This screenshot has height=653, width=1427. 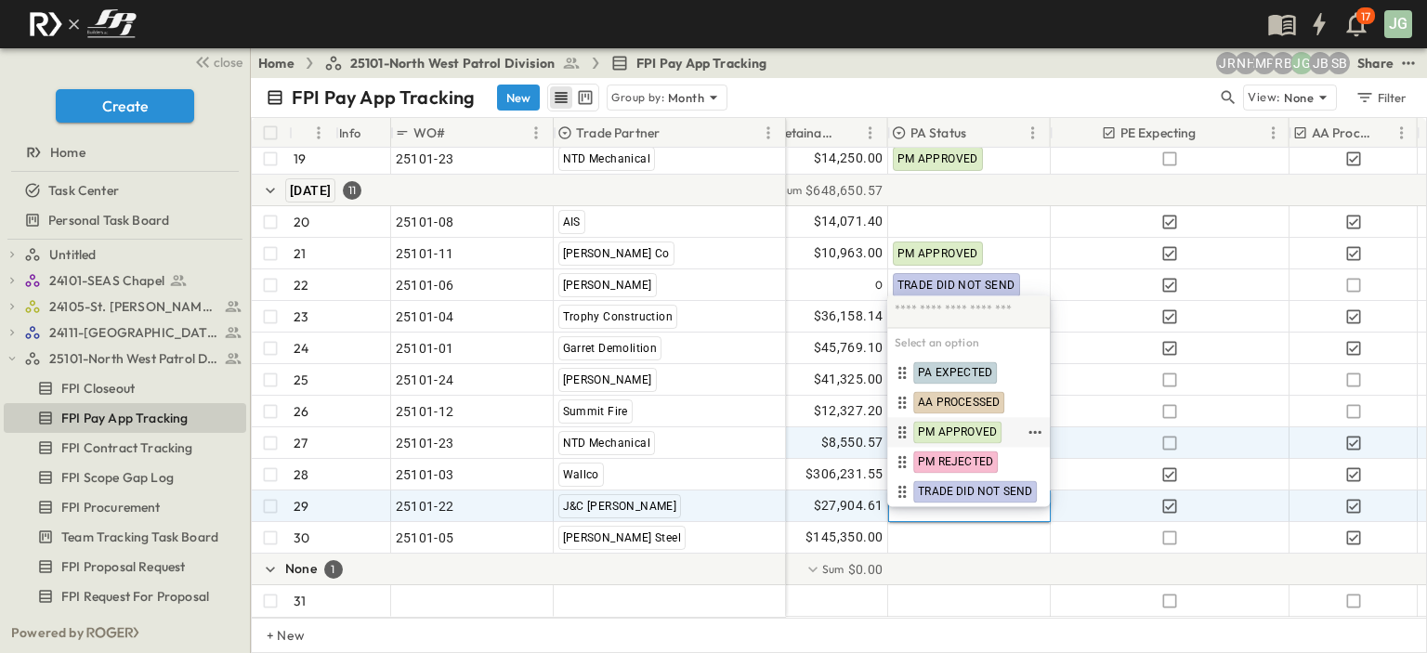 What do you see at coordinates (383, 98) in the screenshot?
I see `p: FPI Pay App Tracking` at bounding box center [383, 98].